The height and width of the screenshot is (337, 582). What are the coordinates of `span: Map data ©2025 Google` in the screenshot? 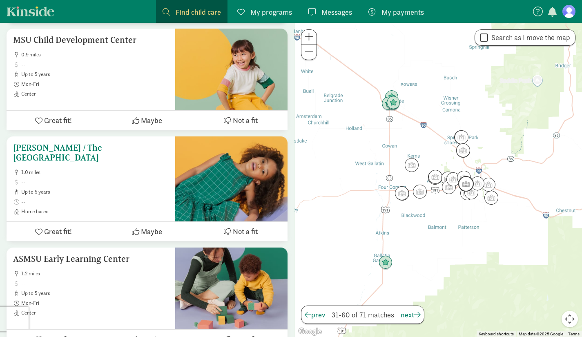 It's located at (541, 334).